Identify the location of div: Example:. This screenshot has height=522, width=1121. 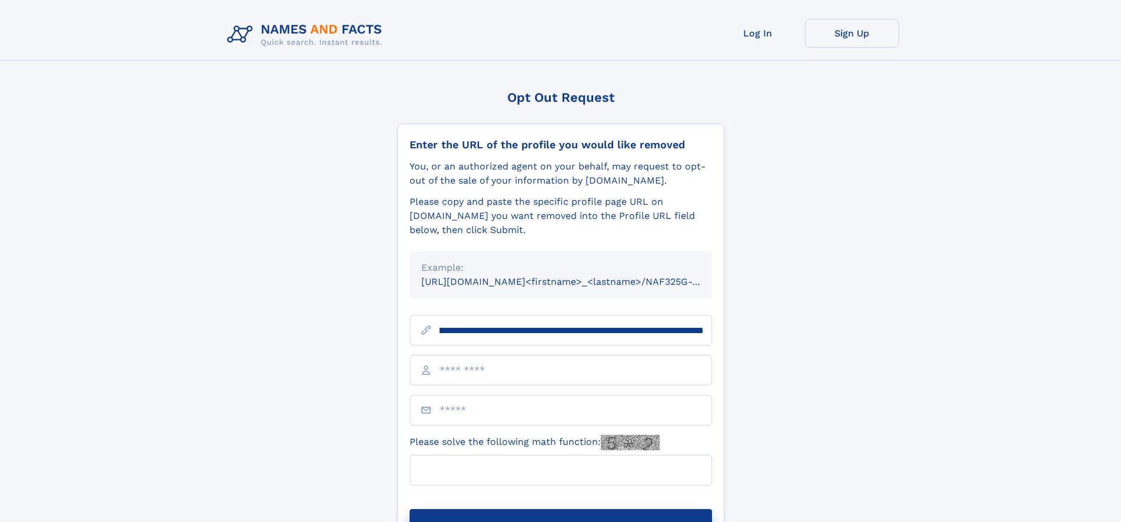
(561, 268).